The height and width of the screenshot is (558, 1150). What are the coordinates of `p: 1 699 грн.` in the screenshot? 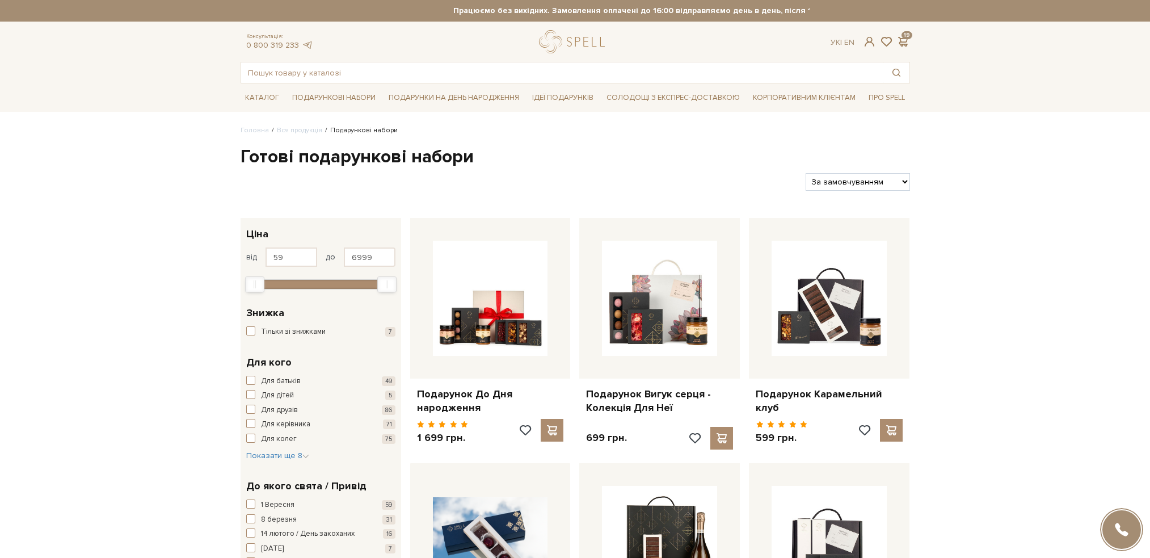 It's located at (443, 437).